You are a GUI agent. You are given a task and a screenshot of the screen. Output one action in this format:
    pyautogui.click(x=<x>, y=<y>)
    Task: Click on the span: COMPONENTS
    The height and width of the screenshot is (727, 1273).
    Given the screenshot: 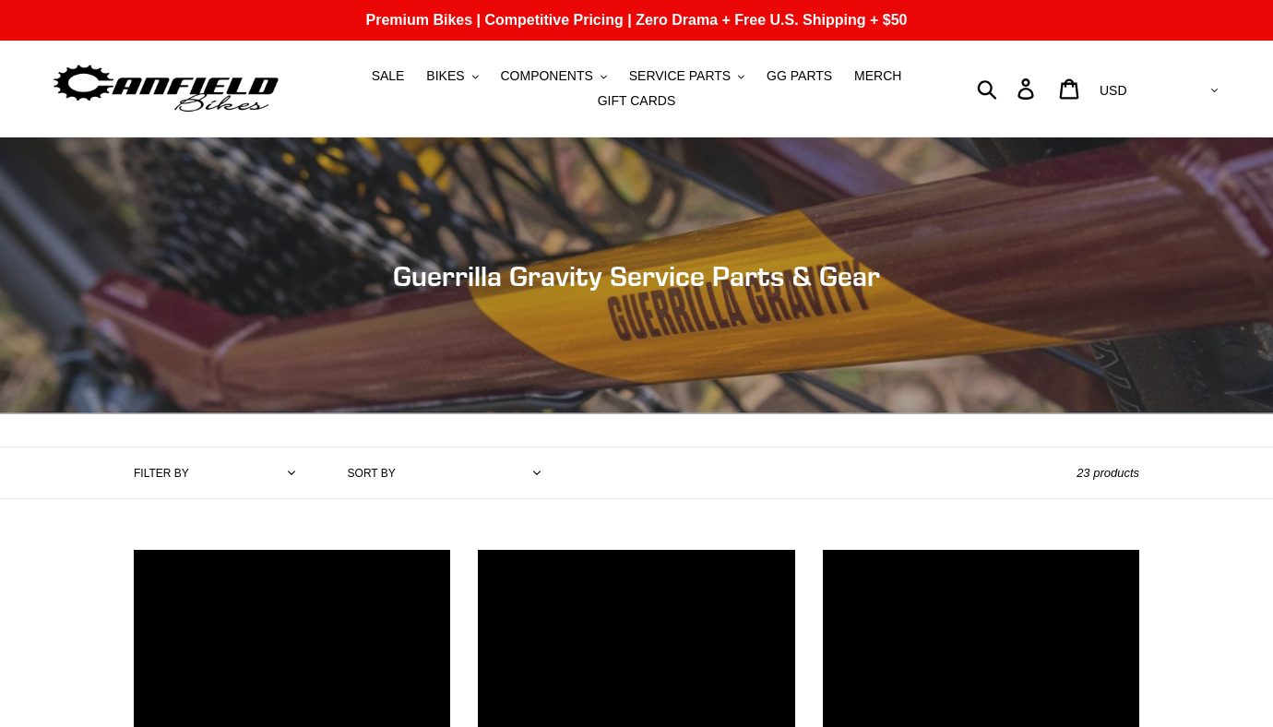 What is the action you would take?
    pyautogui.click(x=546, y=76)
    